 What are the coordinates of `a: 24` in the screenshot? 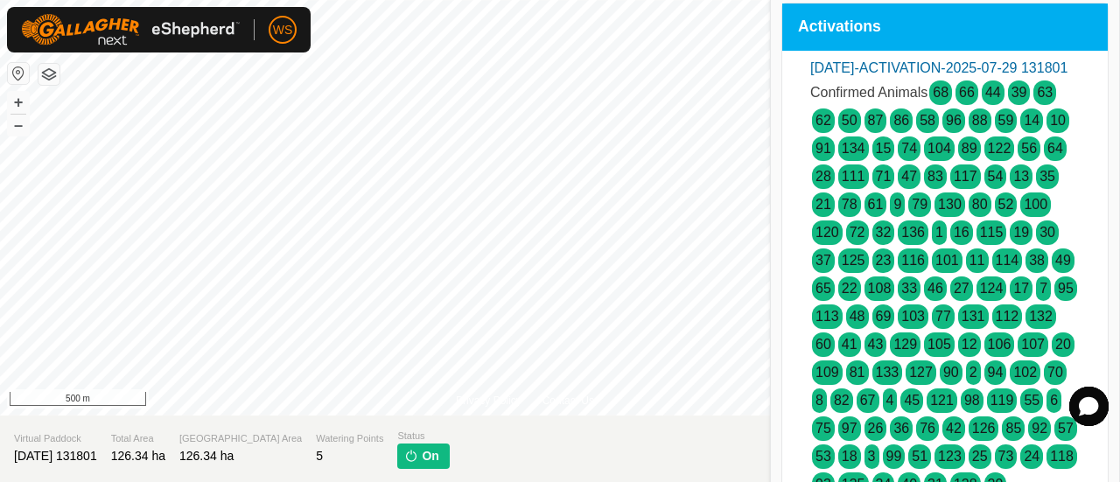 It's located at (1032, 456).